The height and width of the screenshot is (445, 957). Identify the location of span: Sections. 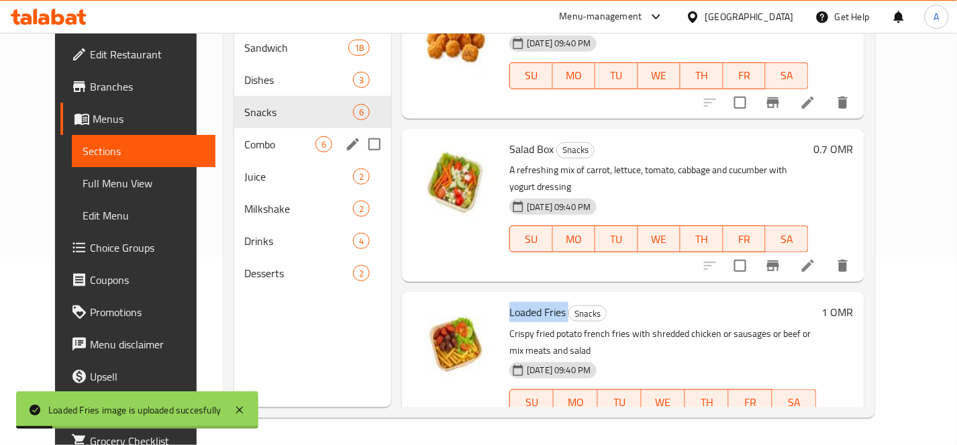
(143, 151).